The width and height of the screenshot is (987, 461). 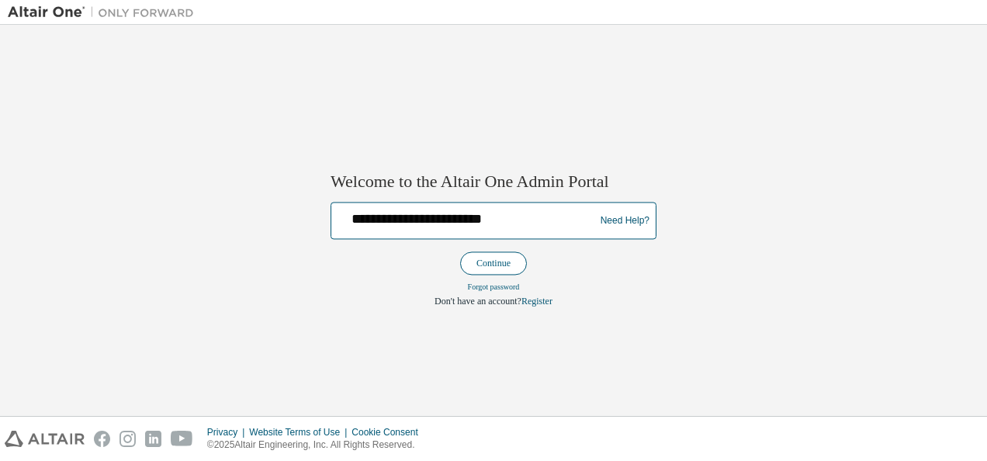 What do you see at coordinates (317, 445) in the screenshot?
I see `p: © 2025 Altair Engineering, Inc. All Rights Reserved.` at bounding box center [317, 445].